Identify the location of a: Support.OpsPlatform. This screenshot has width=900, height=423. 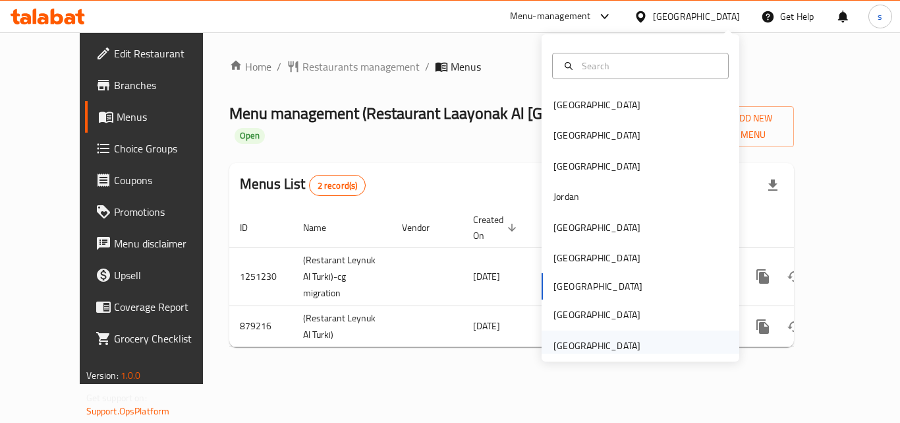
(128, 411).